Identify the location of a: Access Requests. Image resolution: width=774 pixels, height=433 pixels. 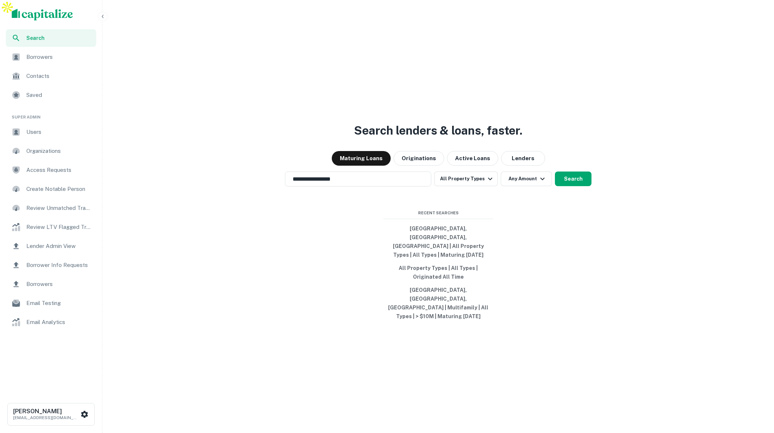
(51, 170).